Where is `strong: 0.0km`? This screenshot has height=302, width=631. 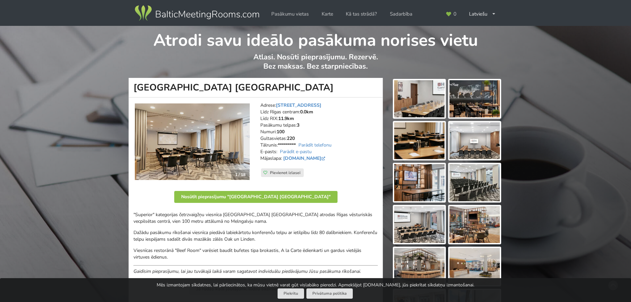
strong: 0.0km is located at coordinates (306, 112).